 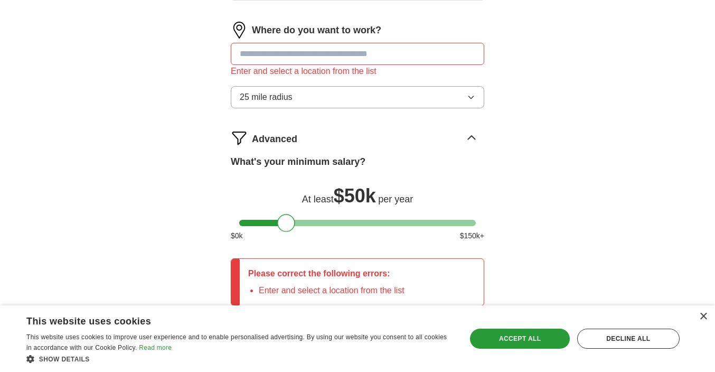 I want to click on span: Show details, so click(x=64, y=359).